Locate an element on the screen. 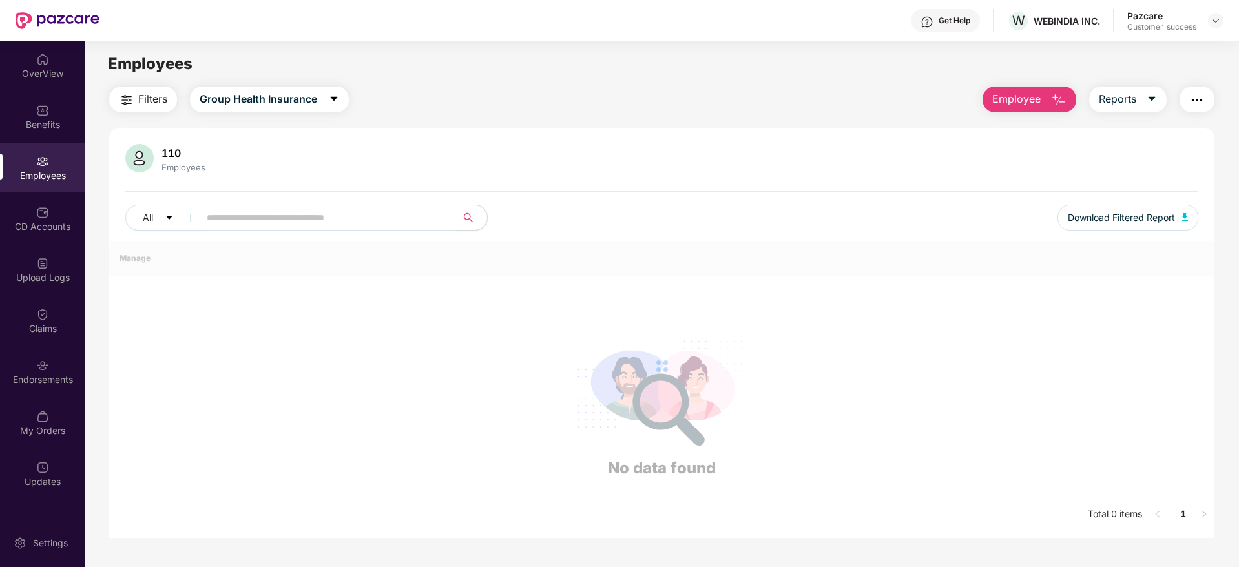 The height and width of the screenshot is (567, 1239). span: left is located at coordinates (1157, 514).